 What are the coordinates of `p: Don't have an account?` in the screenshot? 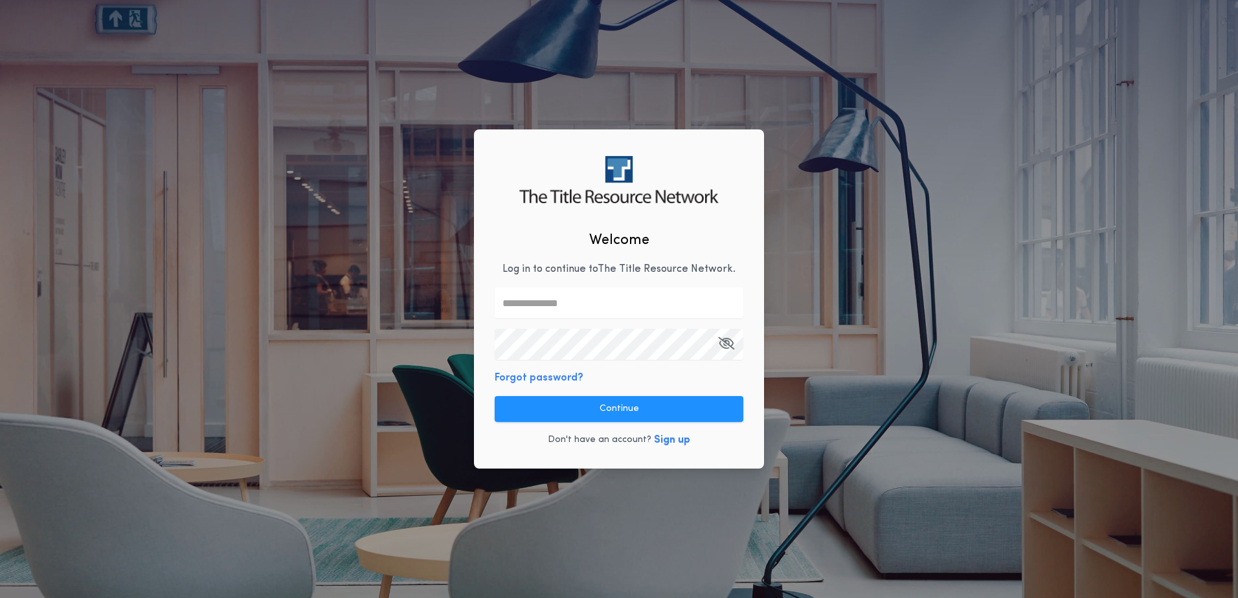 It's located at (599, 440).